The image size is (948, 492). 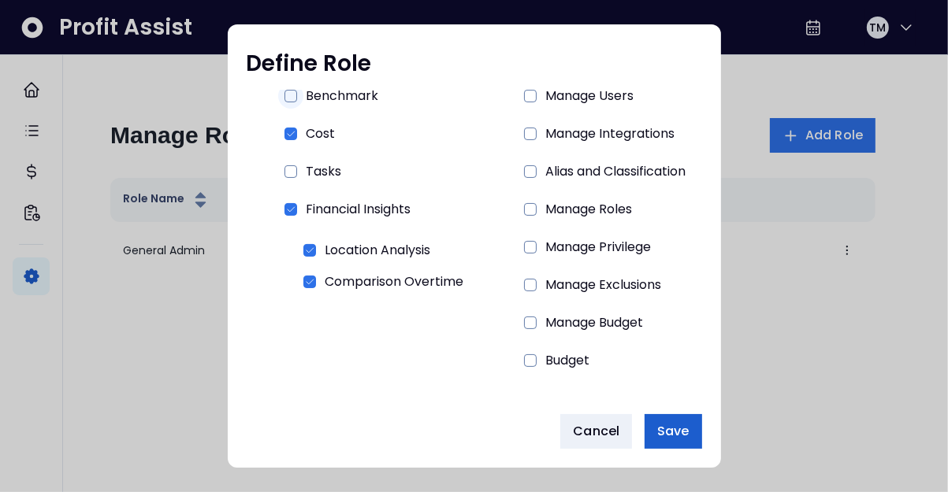 What do you see at coordinates (395, 282) in the screenshot?
I see `span: Comparison Overtime` at bounding box center [395, 282].